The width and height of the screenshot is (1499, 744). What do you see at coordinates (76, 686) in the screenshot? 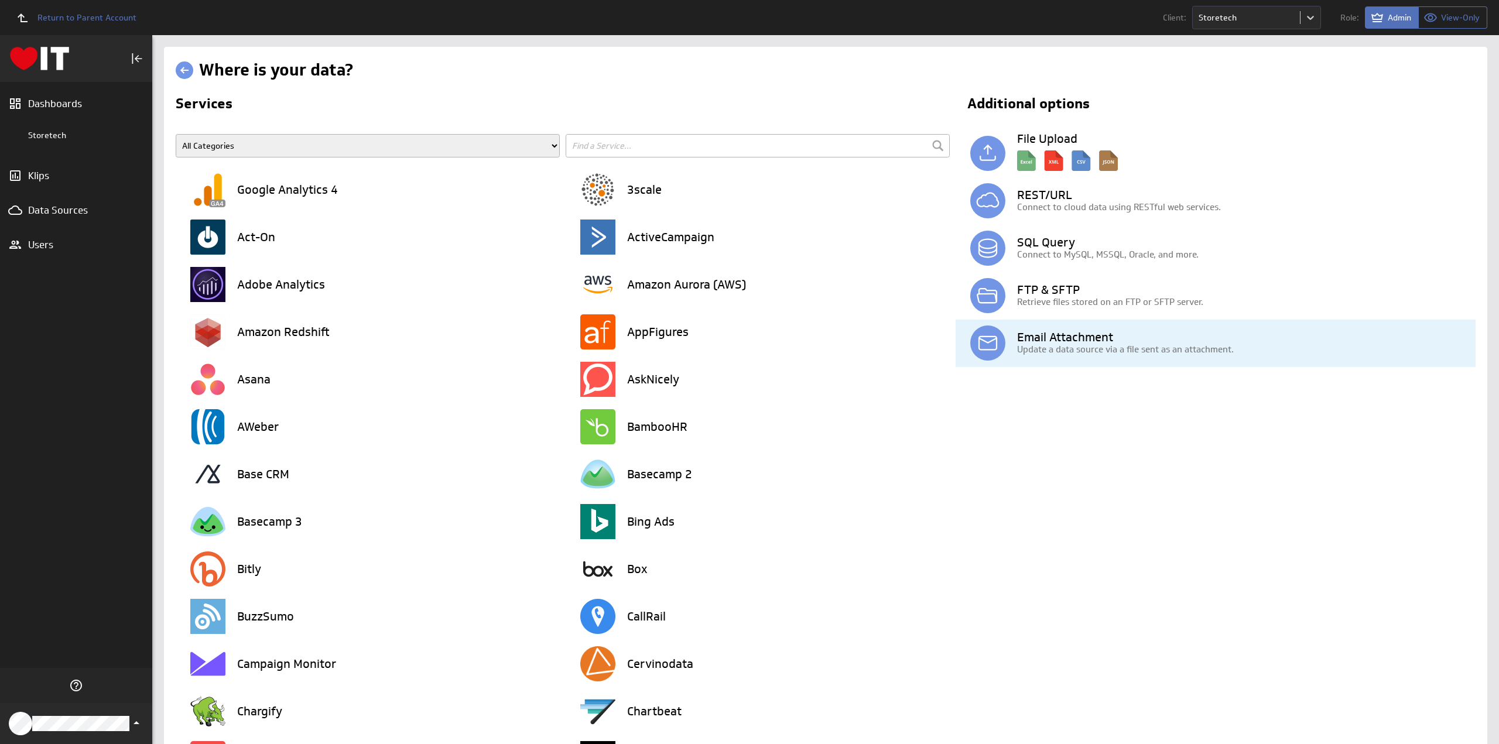
I see `div: Help` at bounding box center [76, 686].